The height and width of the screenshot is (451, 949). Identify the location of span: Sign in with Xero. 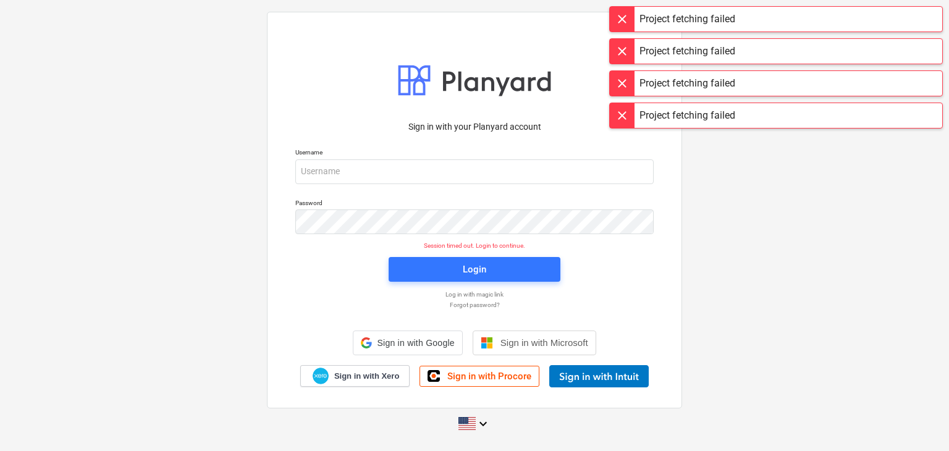
(366, 376).